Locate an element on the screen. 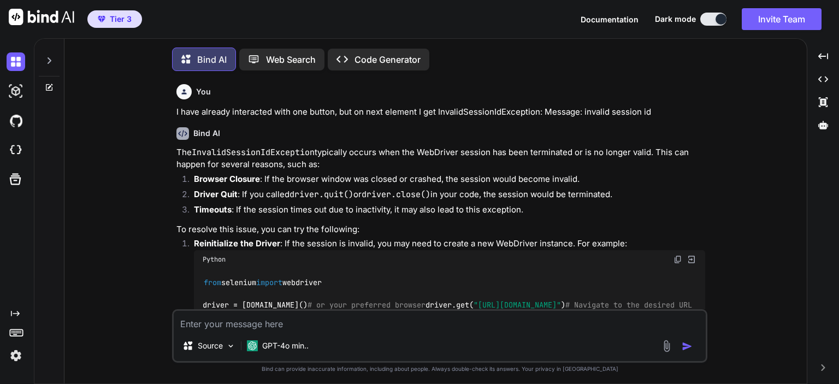 The image size is (839, 384). code: InvalidSessionIdException is located at coordinates (253, 152).